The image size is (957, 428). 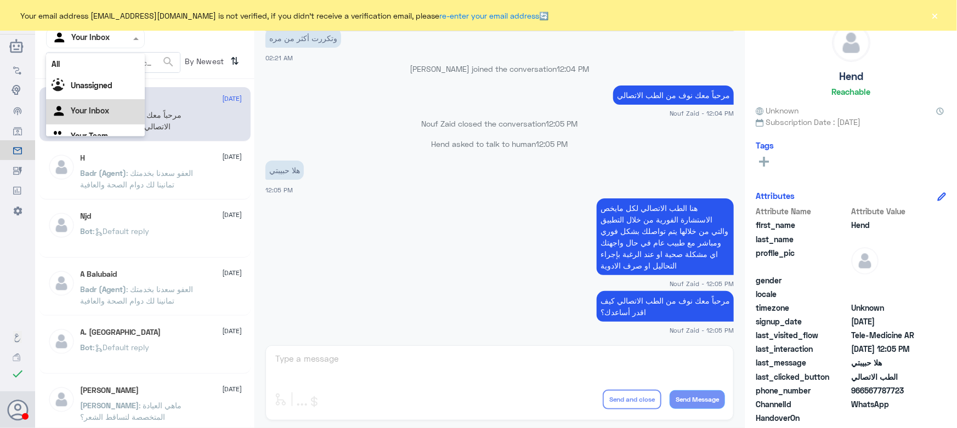 I want to click on span: last_name, so click(x=802, y=239).